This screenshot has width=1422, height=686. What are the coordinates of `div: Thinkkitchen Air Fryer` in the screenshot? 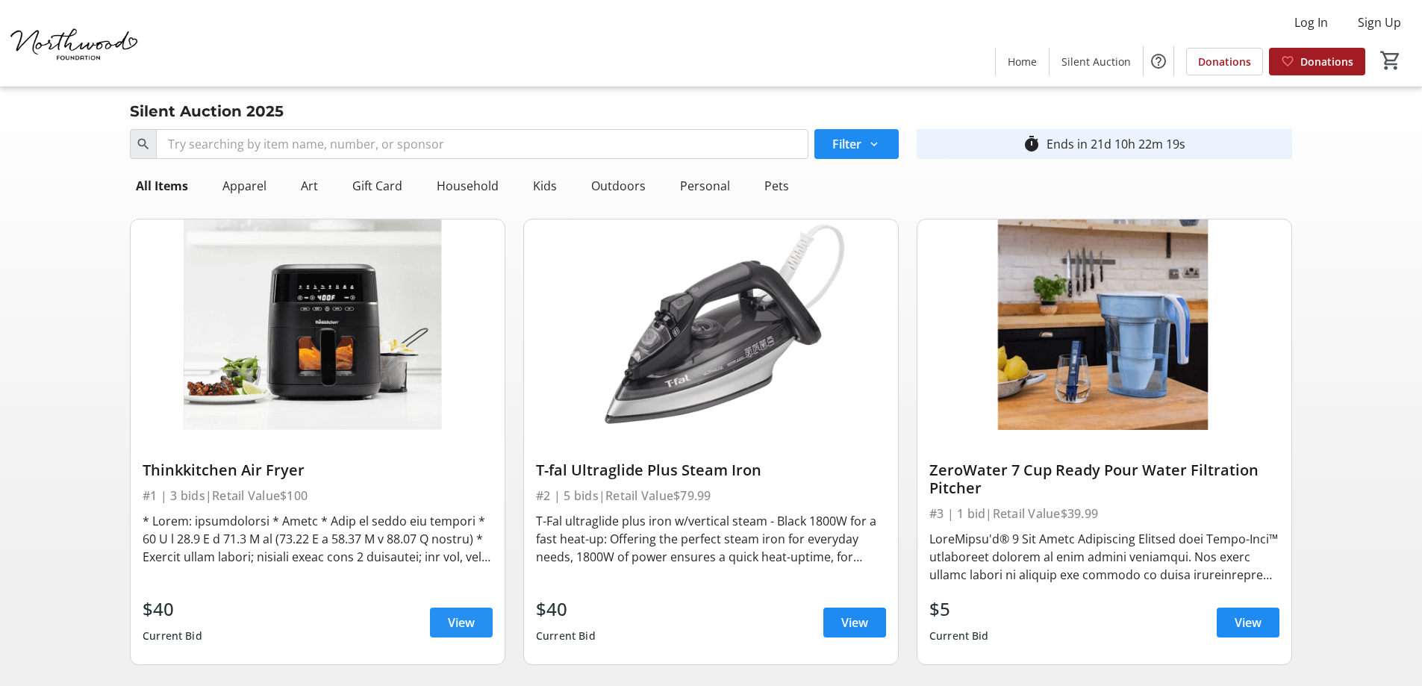 It's located at (317, 470).